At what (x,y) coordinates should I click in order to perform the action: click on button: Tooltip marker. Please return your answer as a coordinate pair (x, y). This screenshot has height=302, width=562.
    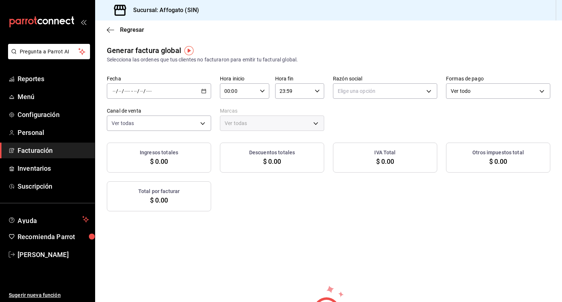
    Looking at the image, I should click on (189, 50).